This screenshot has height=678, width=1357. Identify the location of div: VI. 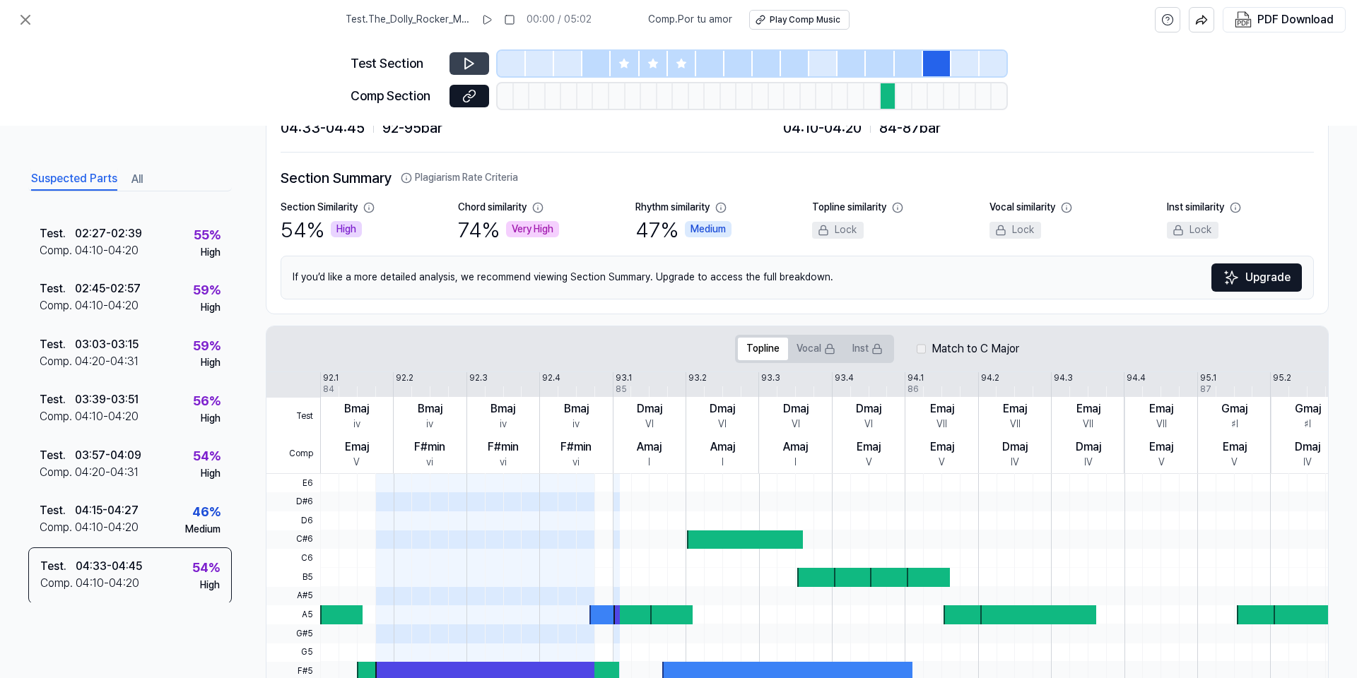
(796, 425).